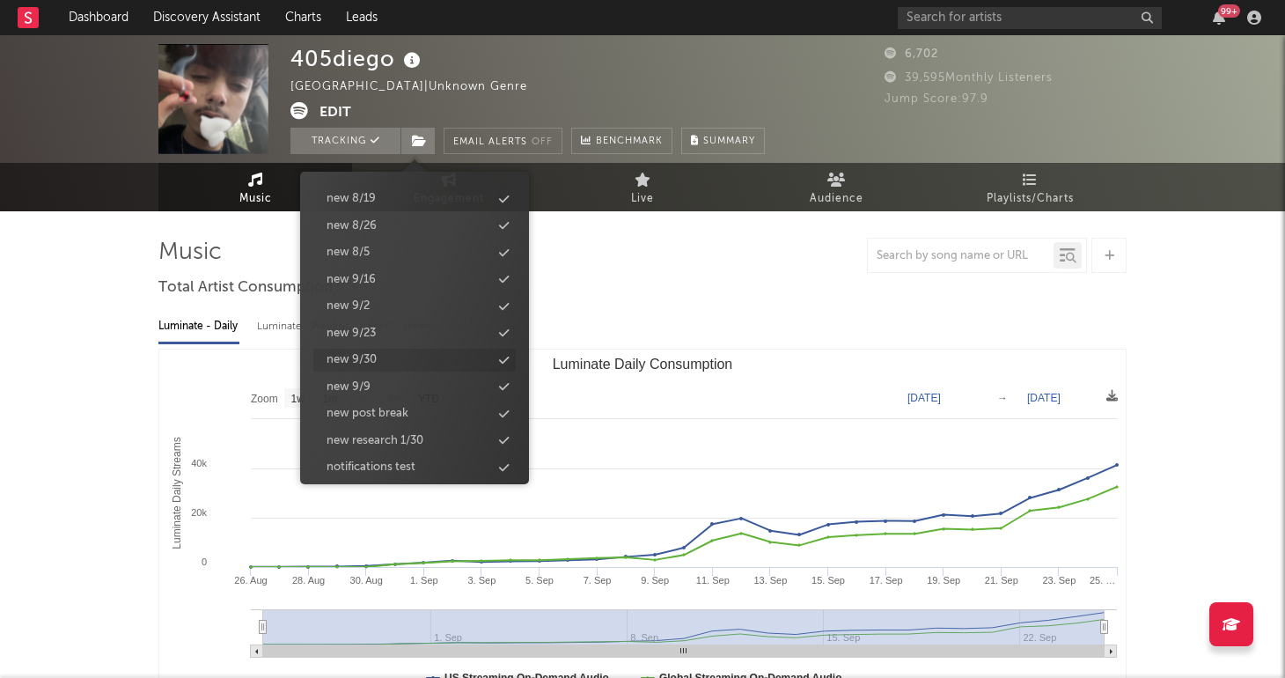  Describe the element at coordinates (629, 142) in the screenshot. I see `span: Benchmark` at that location.